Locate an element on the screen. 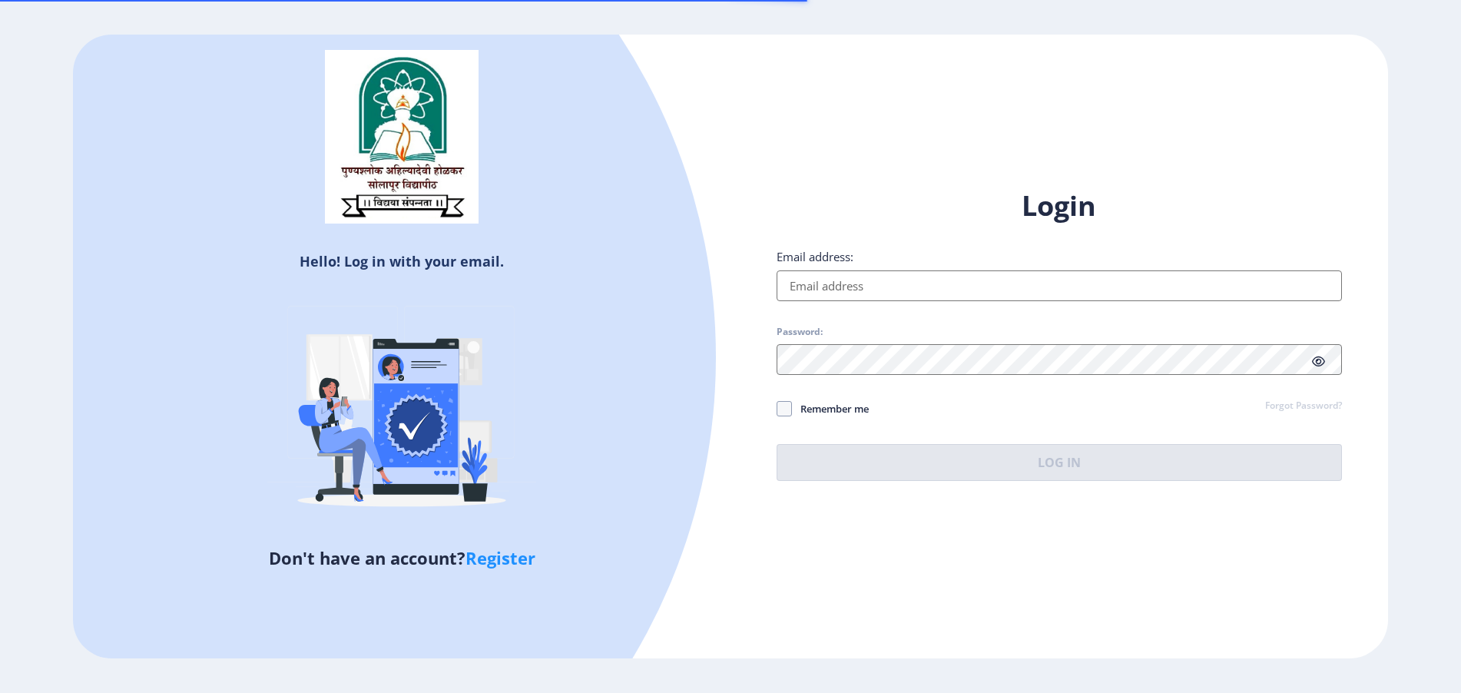 The height and width of the screenshot is (693, 1461). h5: Don't have an account? is located at coordinates (402, 558).